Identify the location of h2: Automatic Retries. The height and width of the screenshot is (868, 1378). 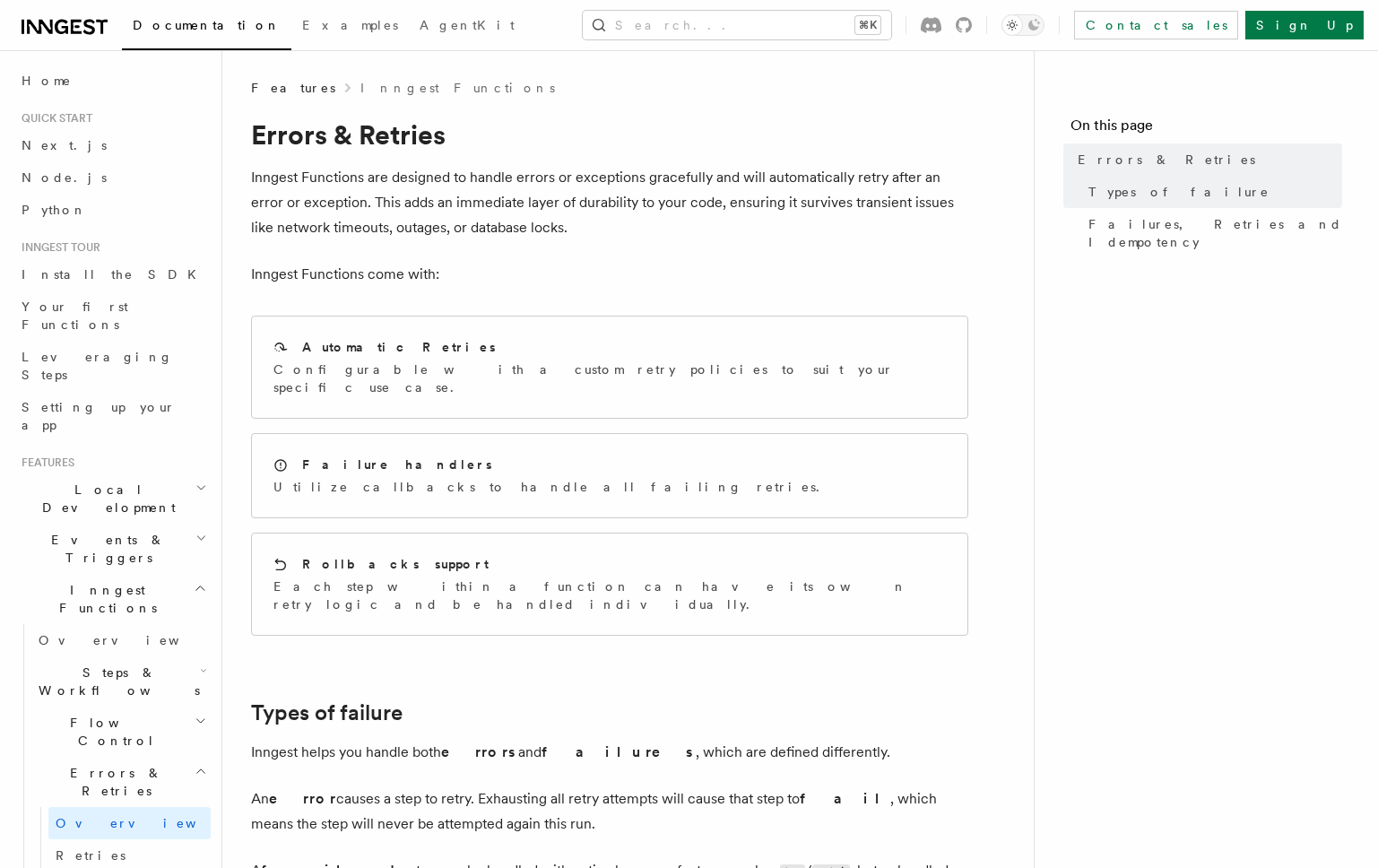
(399, 347).